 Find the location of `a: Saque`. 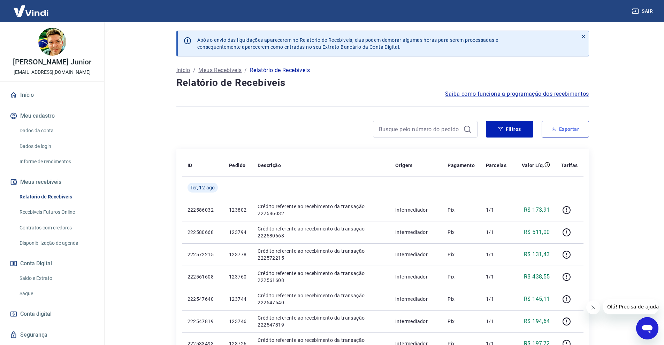

a: Saque is located at coordinates (56, 294).